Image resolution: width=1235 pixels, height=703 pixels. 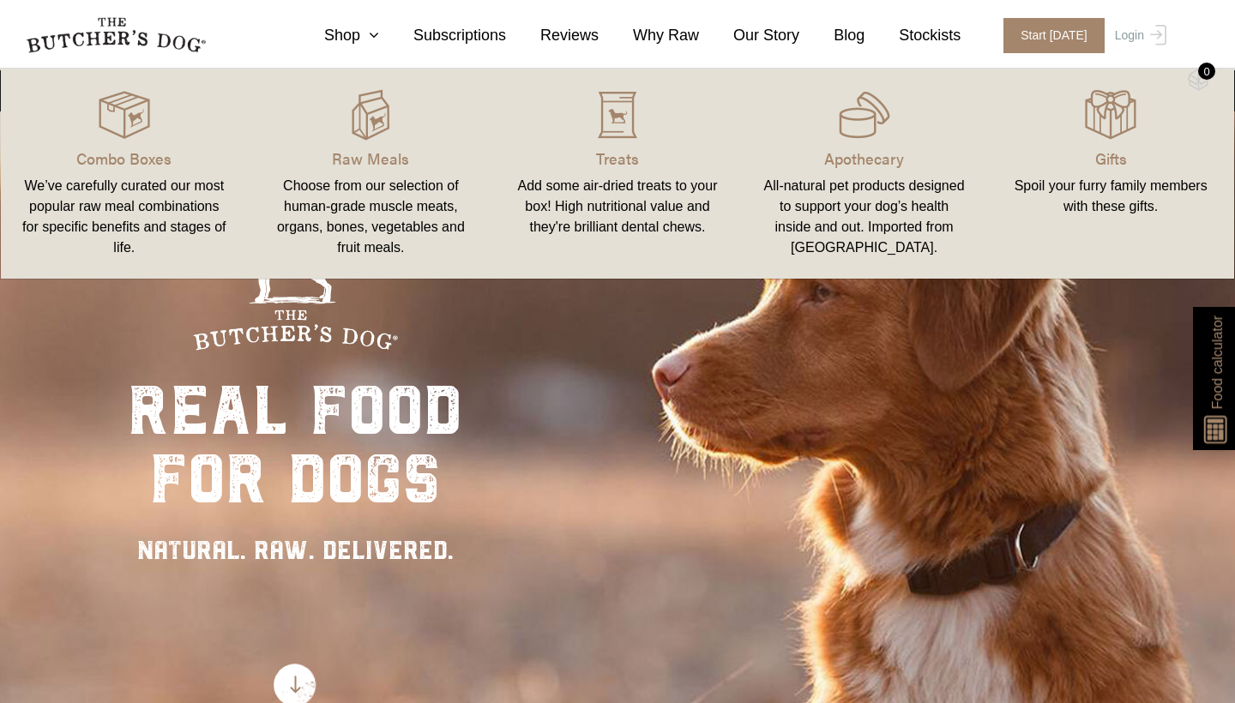 I want to click on a: Our Story, so click(x=749, y=35).